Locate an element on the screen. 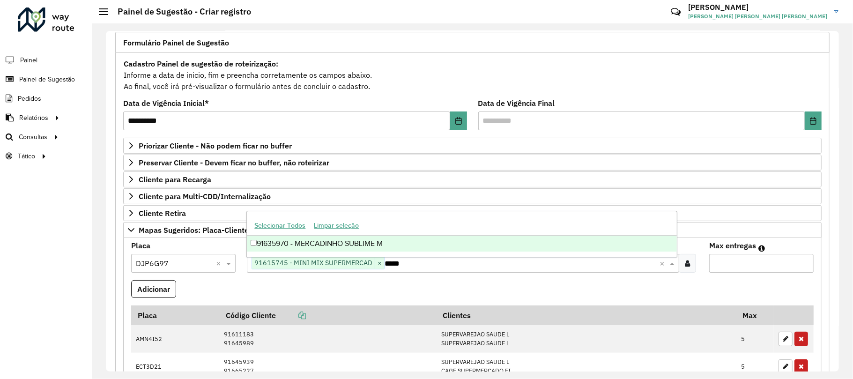 This screenshot has height=379, width=853. td: 91611183 91645989 is located at coordinates (328, 339).